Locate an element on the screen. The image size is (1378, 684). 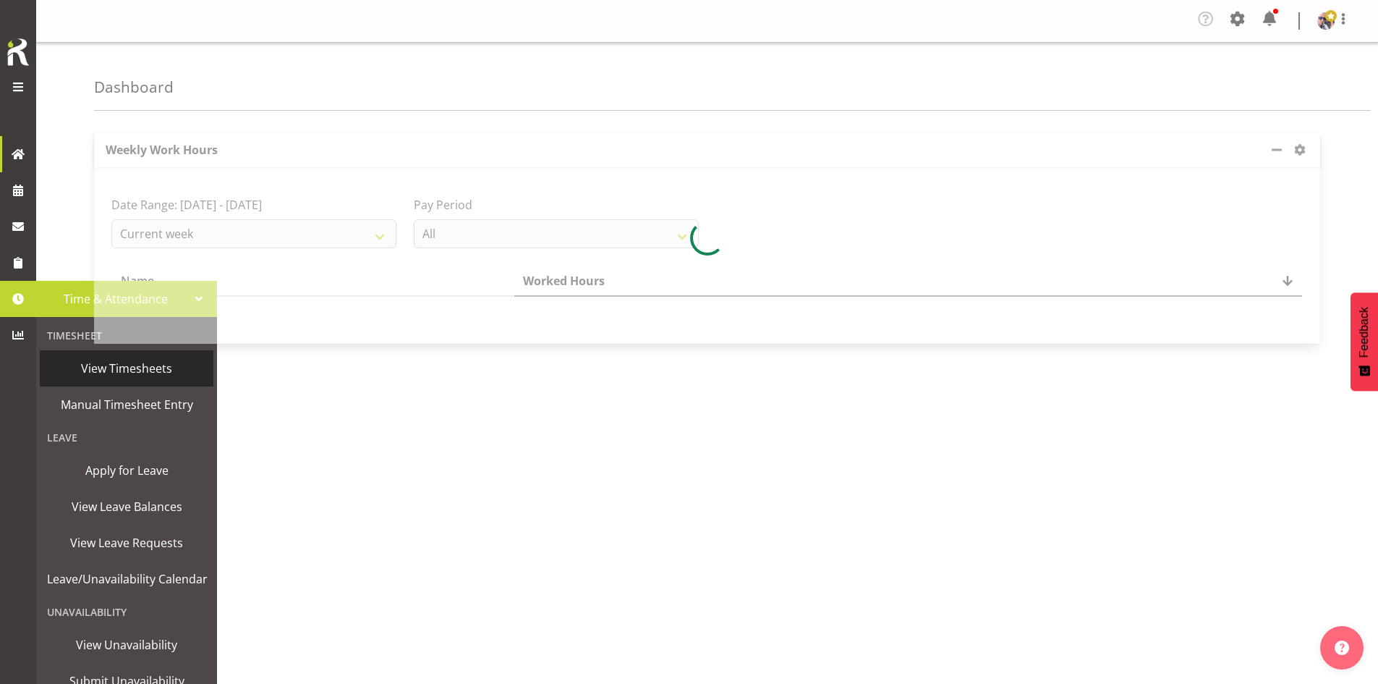
a: View Timesheets is located at coordinates (127, 368).